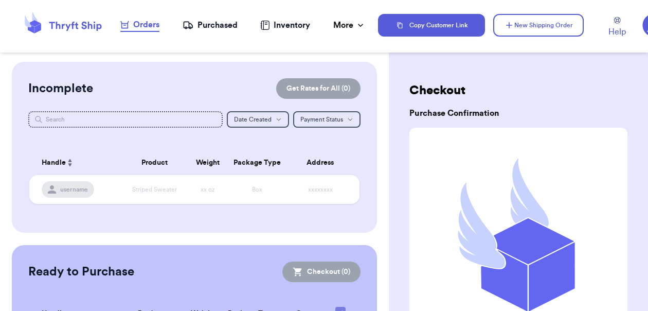 The height and width of the screenshot is (311, 648). Describe the element at coordinates (258, 119) in the screenshot. I see `button: Date Created` at that location.